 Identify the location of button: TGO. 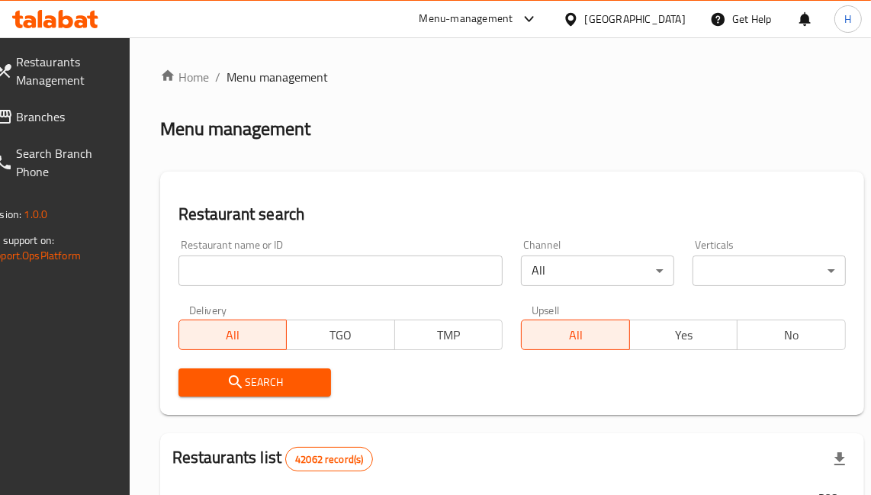
(340, 335).